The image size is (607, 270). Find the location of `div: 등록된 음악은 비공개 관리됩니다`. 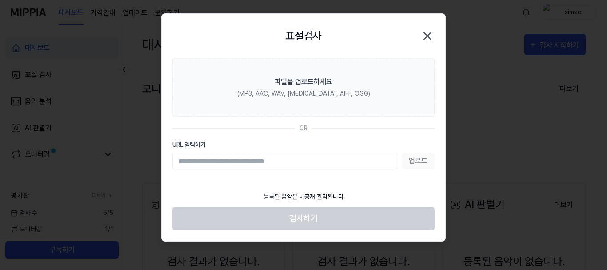

div: 등록된 음악은 비공개 관리됩니다 is located at coordinates (304, 196).